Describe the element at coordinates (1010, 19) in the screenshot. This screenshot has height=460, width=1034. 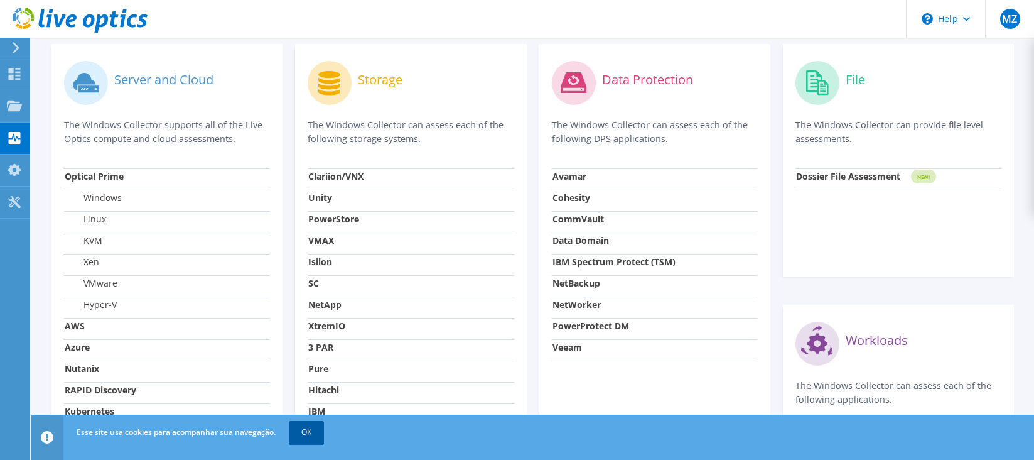
I see `span: MZ` at that location.